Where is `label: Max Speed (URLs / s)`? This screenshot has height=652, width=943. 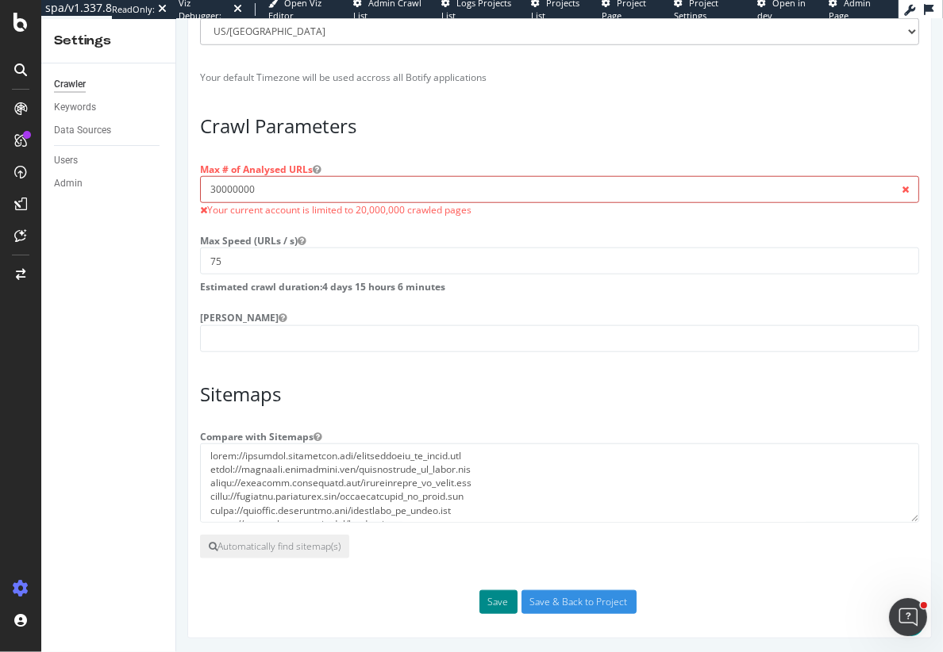 label: Max Speed (URLs / s) is located at coordinates (76, 219).